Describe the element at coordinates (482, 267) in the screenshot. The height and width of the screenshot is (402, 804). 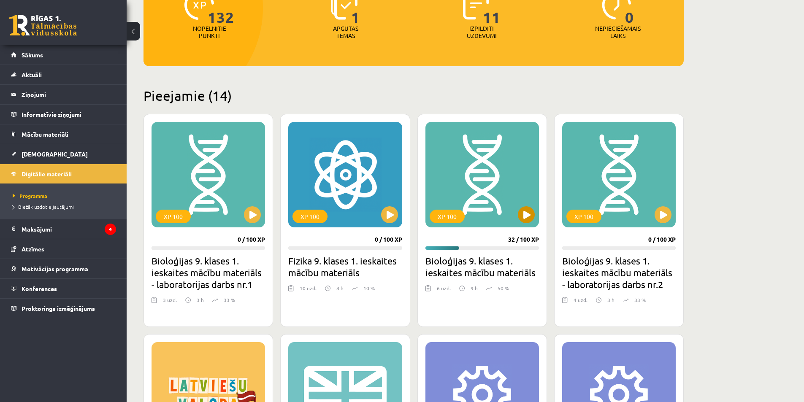
I see `h2: Bioloģijas 9. klases 1. ieskaites mācību materiāls` at that location.